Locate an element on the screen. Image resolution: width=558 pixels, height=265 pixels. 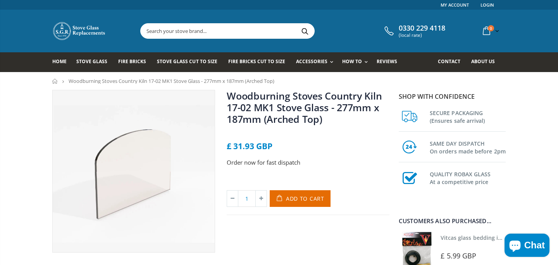
h3: SAME DAY DISPATCH On orders made before 2pm is located at coordinates (468, 147).